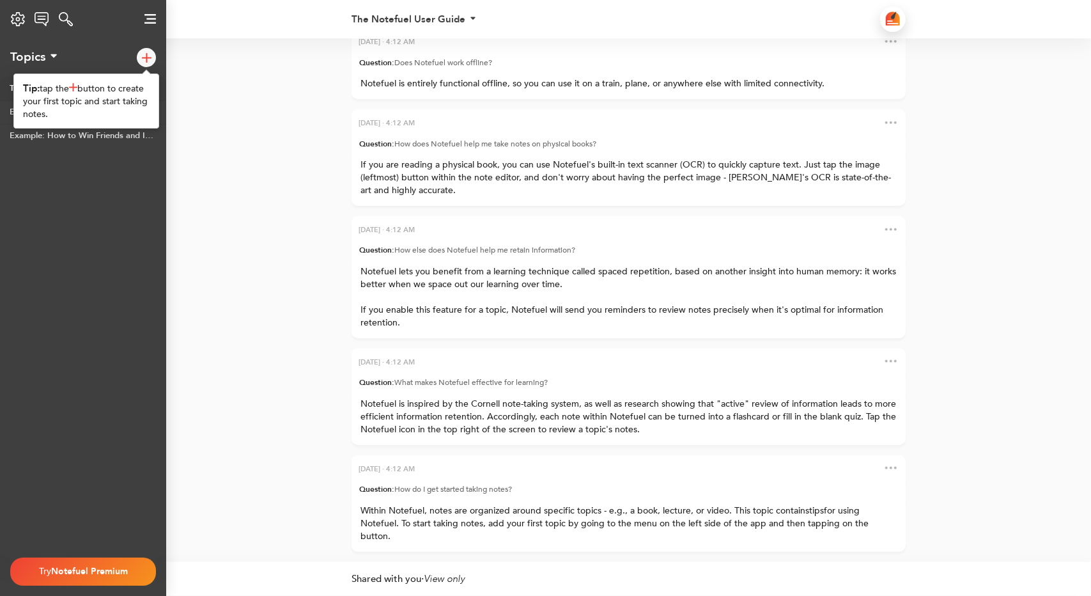 Image resolution: width=1091 pixels, height=596 pixels. What do you see at coordinates (592, 83) in the screenshot?
I see `span: Notefuel is entirely functional offline, so you can use it on a train, plane, or anywhere else wi...` at bounding box center [592, 83].